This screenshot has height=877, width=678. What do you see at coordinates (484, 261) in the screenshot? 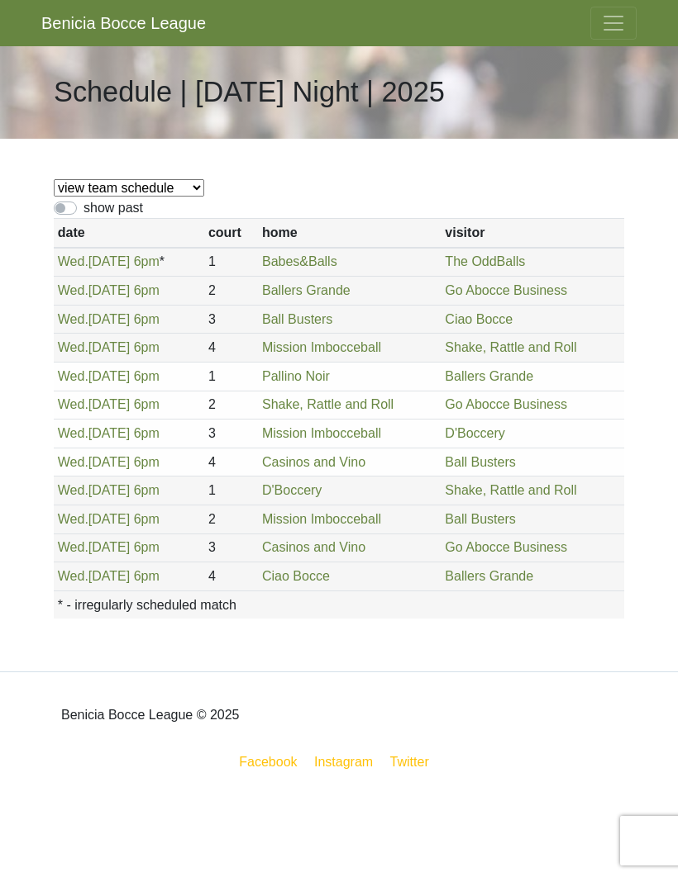
I see `a: The OddBalls` at bounding box center [484, 261].